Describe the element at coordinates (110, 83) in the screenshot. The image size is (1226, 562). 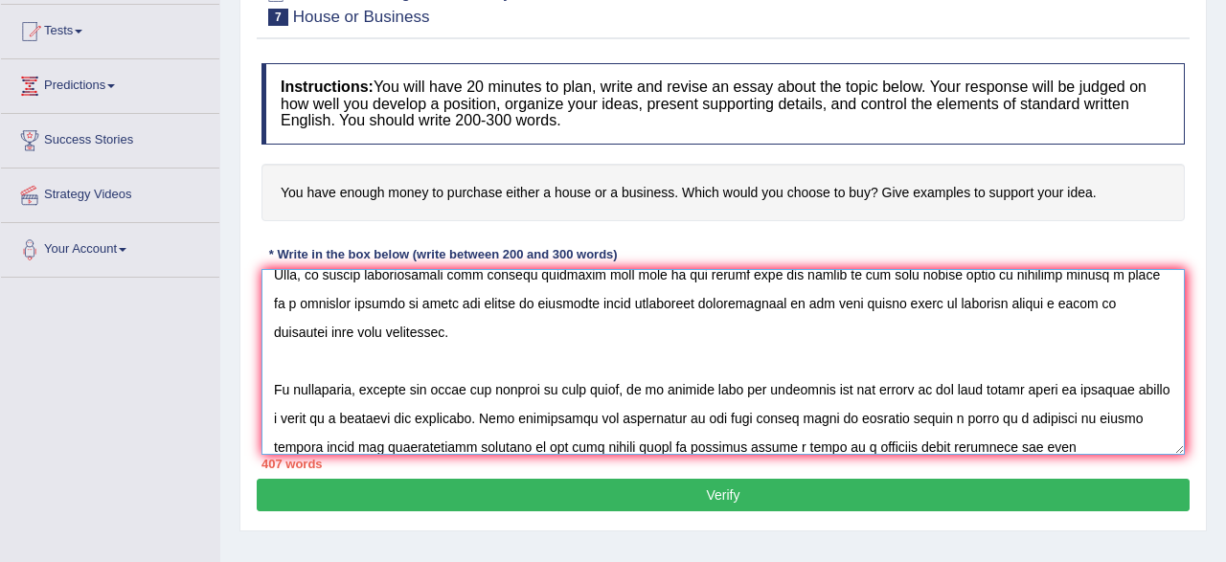
I see `a: Predictions` at that location.